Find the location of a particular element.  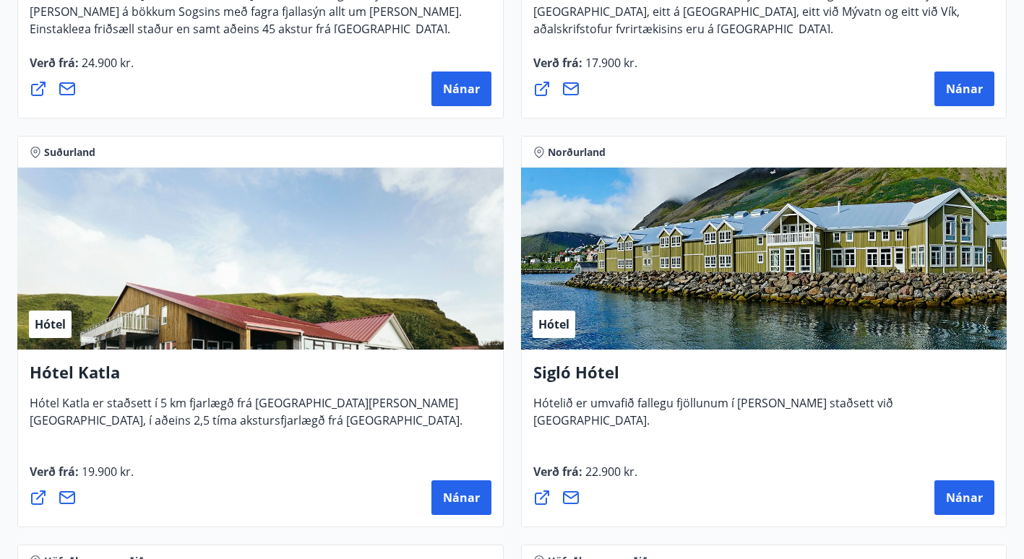

h4: Hótel Katla is located at coordinates (260, 378).